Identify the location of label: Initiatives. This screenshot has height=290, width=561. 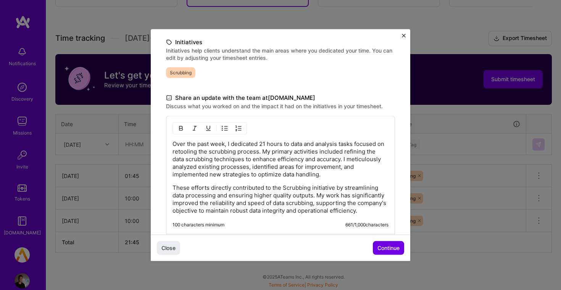
(280, 42).